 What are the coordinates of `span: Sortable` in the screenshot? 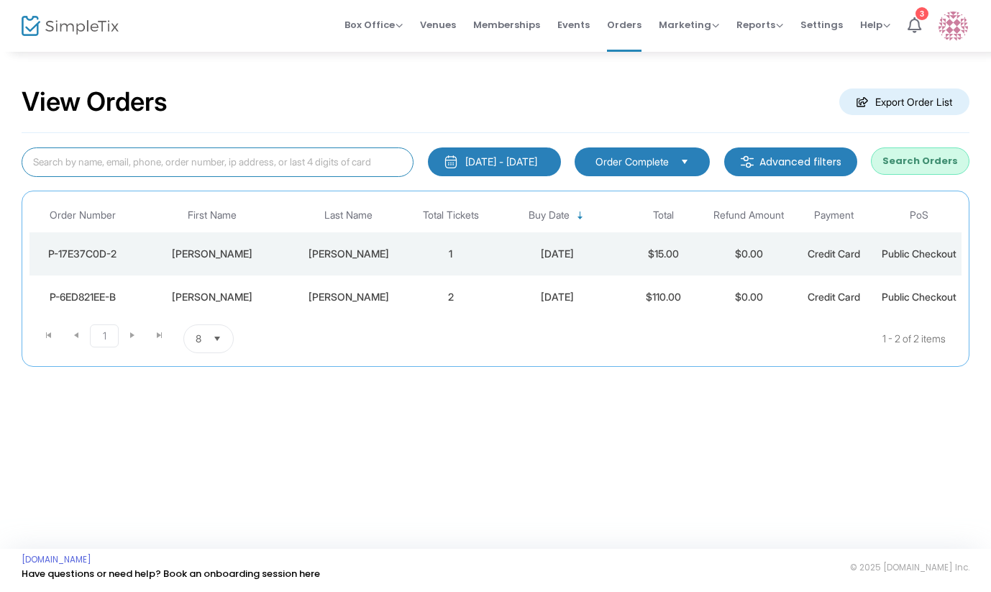 It's located at (581, 216).